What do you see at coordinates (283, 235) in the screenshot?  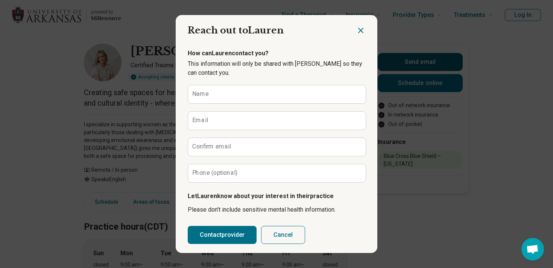 I see `button: Cancel` at bounding box center [283, 235].